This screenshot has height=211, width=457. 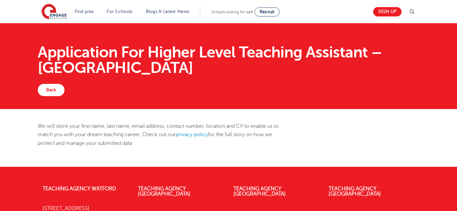 What do you see at coordinates (54, 12) in the screenshot?
I see `img: Engage Education` at bounding box center [54, 12].